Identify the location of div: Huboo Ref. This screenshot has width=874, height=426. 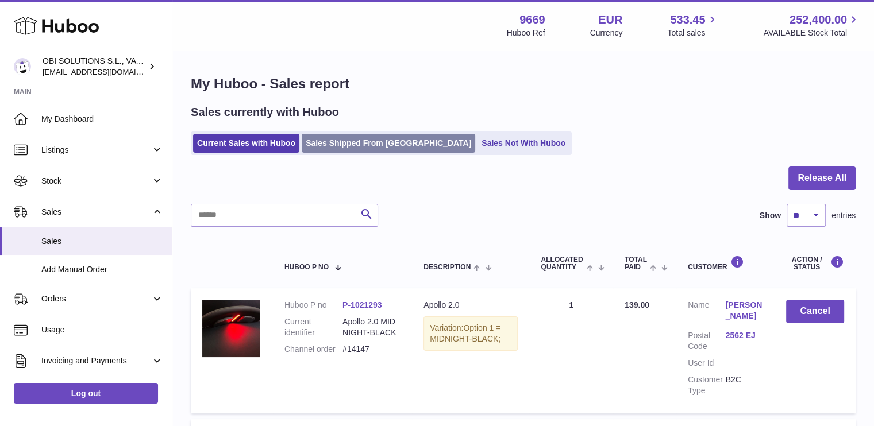
(526, 33).